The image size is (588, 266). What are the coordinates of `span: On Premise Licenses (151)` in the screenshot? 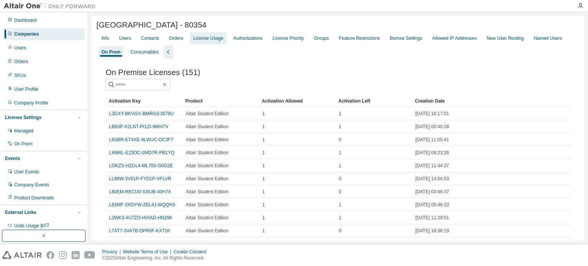 It's located at (153, 72).